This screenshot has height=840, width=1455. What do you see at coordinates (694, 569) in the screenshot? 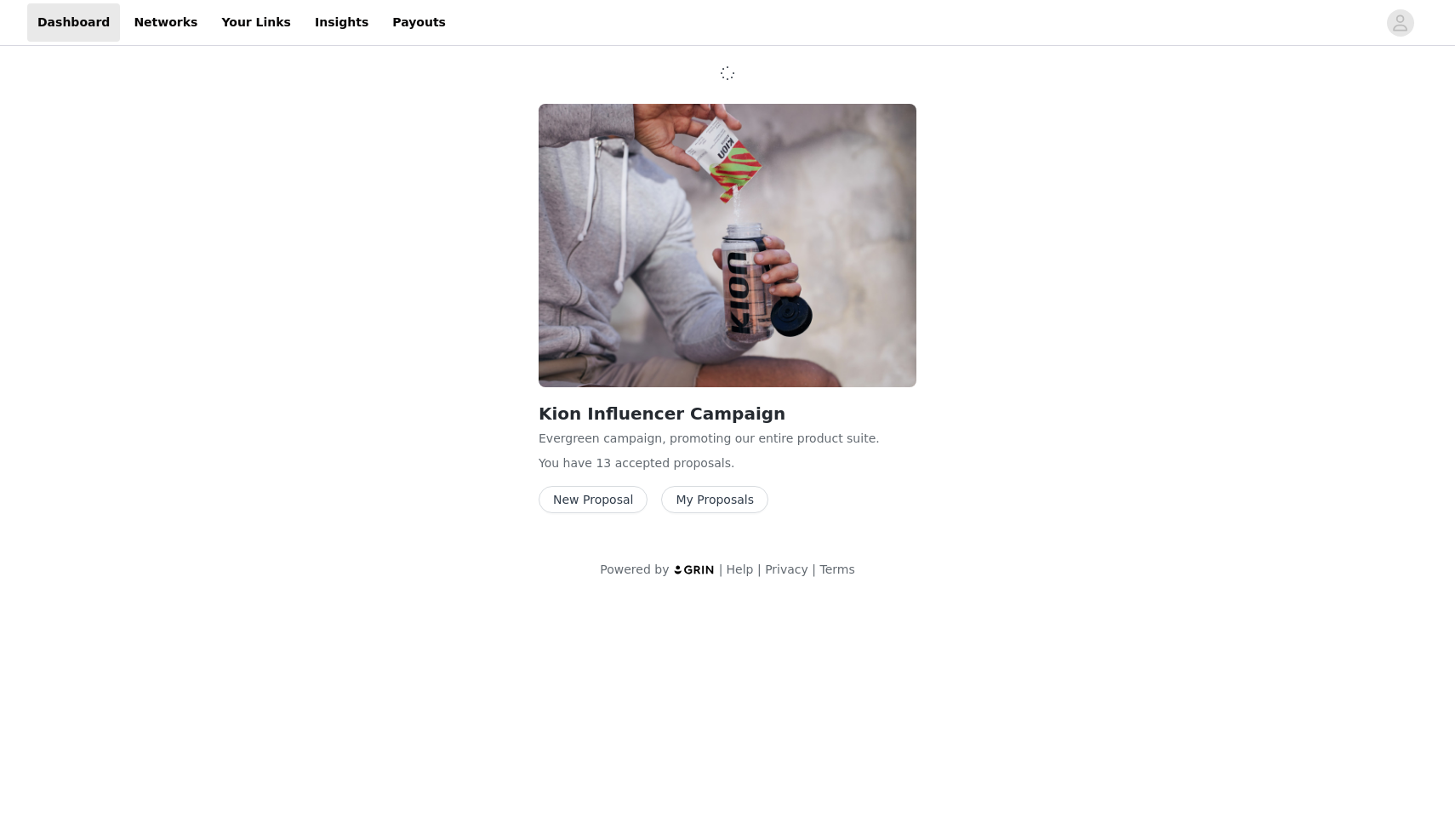
I see `img: logo` at bounding box center [694, 569].